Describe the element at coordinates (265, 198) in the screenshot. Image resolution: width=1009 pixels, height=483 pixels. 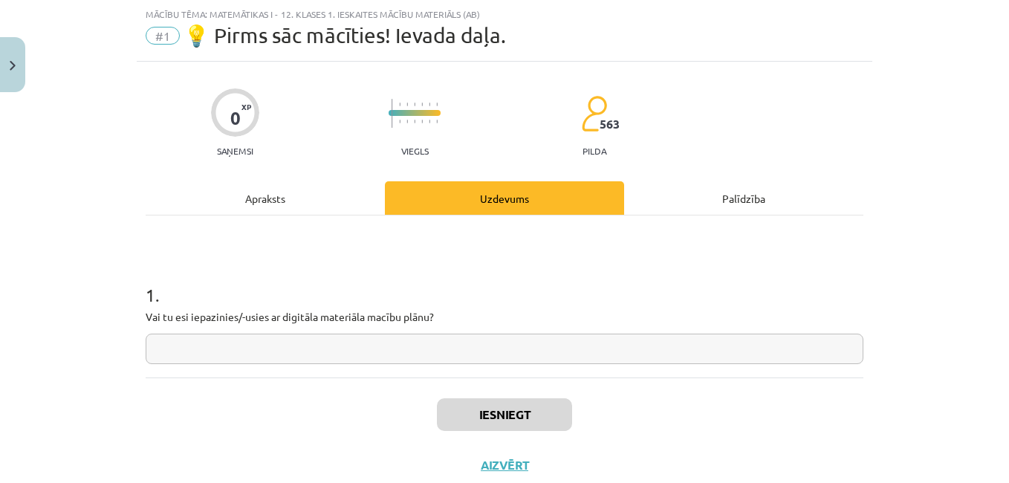
I see `div: Apraksts` at that location.